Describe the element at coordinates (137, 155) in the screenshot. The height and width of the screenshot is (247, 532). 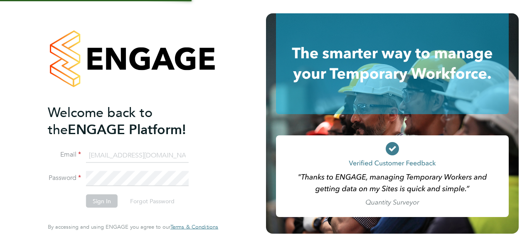
I see `input: Enter your work email...` at that location.